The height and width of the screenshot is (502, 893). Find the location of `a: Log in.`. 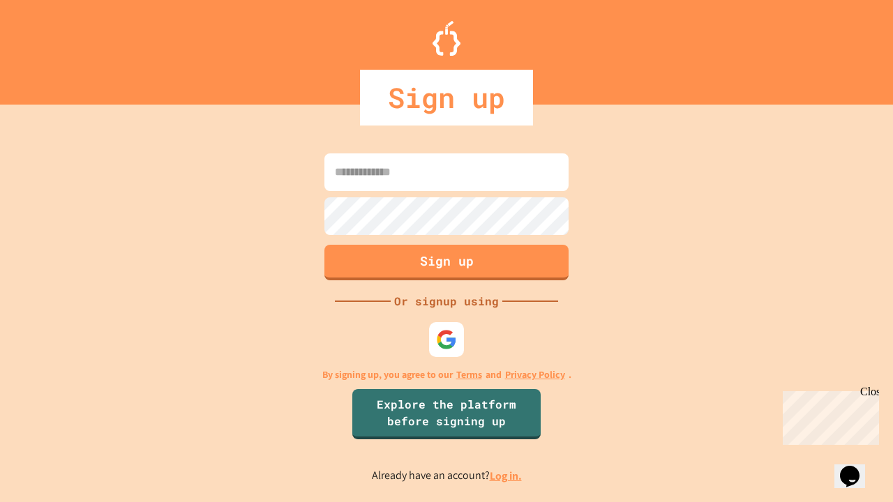

a: Log in. is located at coordinates (506, 476).